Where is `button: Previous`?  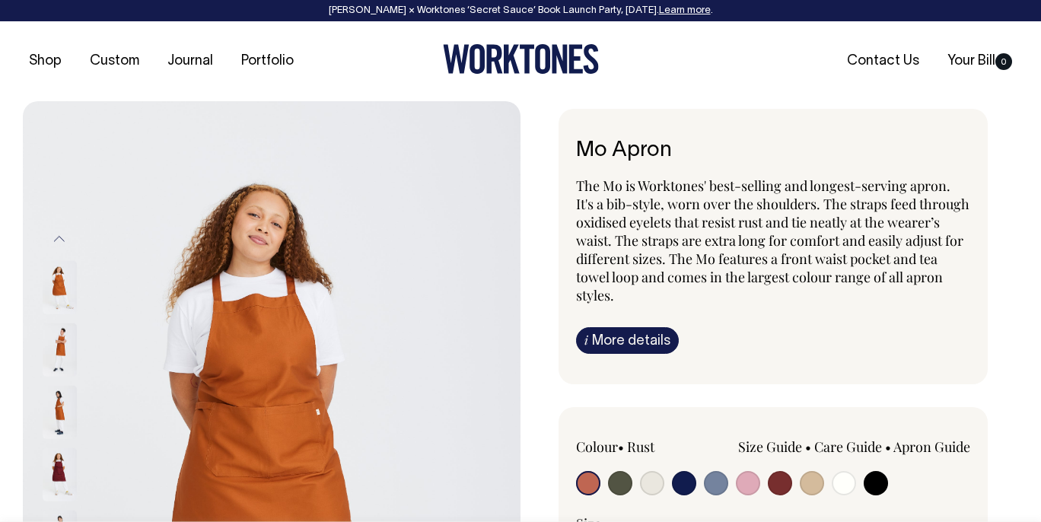 button: Previous is located at coordinates (59, 239).